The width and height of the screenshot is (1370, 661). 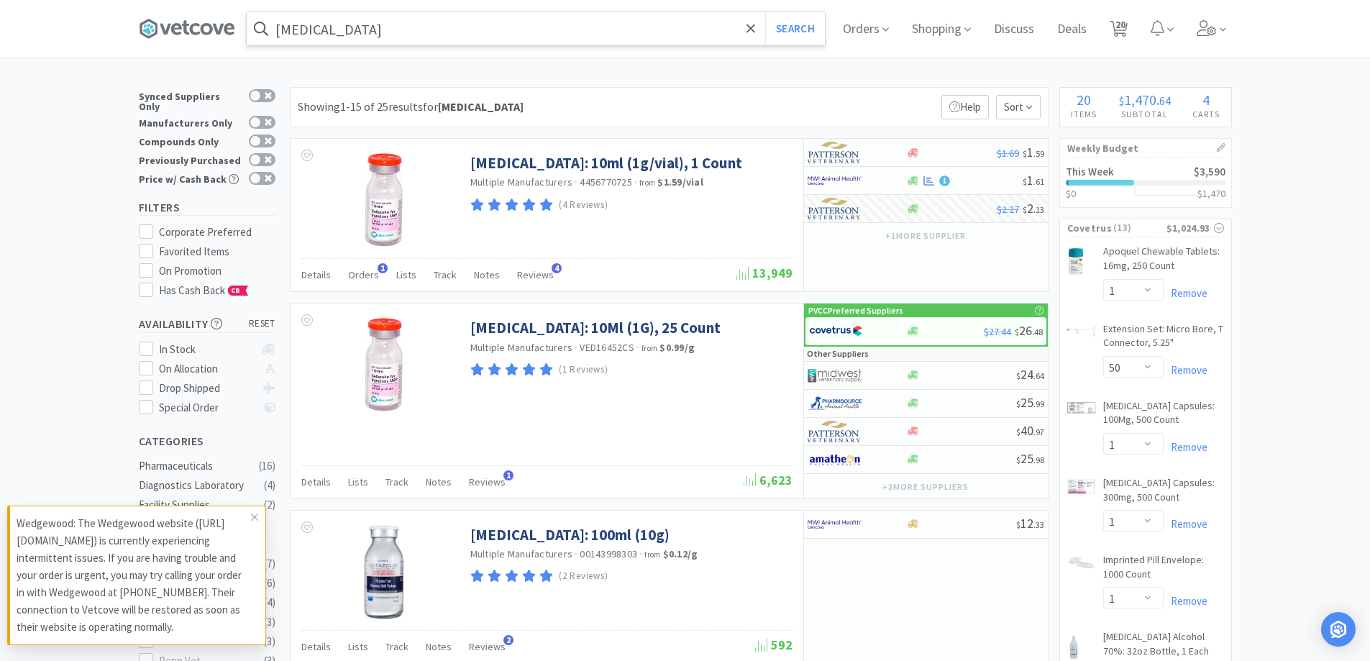 What do you see at coordinates (270, 603) in the screenshot?
I see `div: ( 4 )` at bounding box center [270, 603].